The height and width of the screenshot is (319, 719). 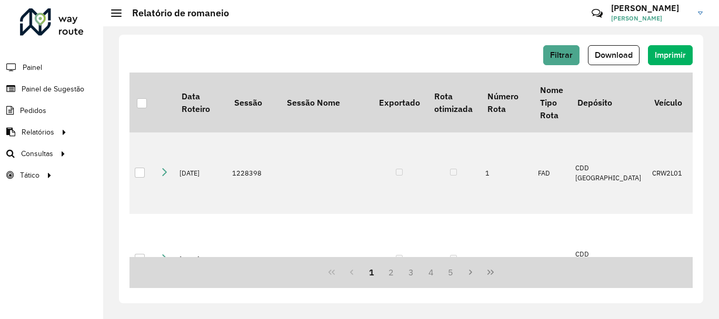 I want to click on span: Relatórios, so click(x=38, y=132).